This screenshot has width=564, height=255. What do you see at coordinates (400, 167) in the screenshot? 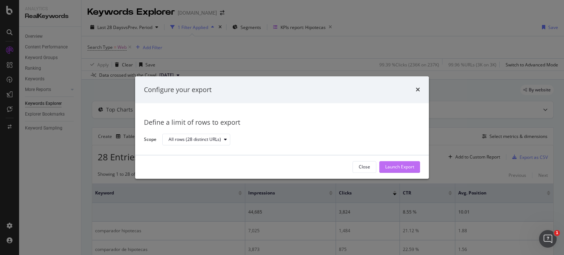
I see `div: Launch Export` at bounding box center [400, 167].